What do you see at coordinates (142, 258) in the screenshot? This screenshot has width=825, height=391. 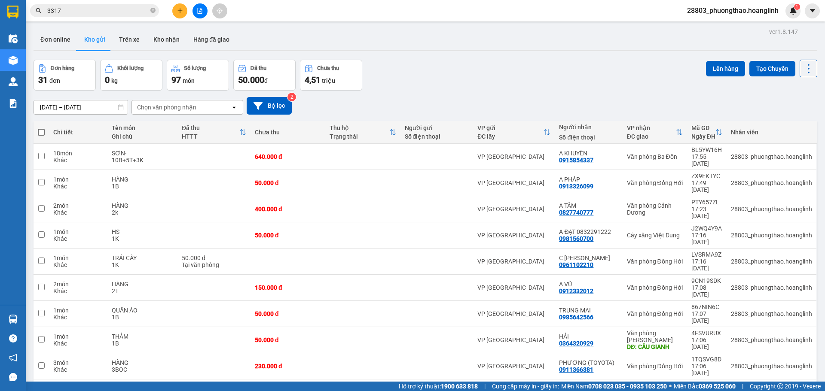 I see `div: TRÁI CÂY` at bounding box center [142, 258].